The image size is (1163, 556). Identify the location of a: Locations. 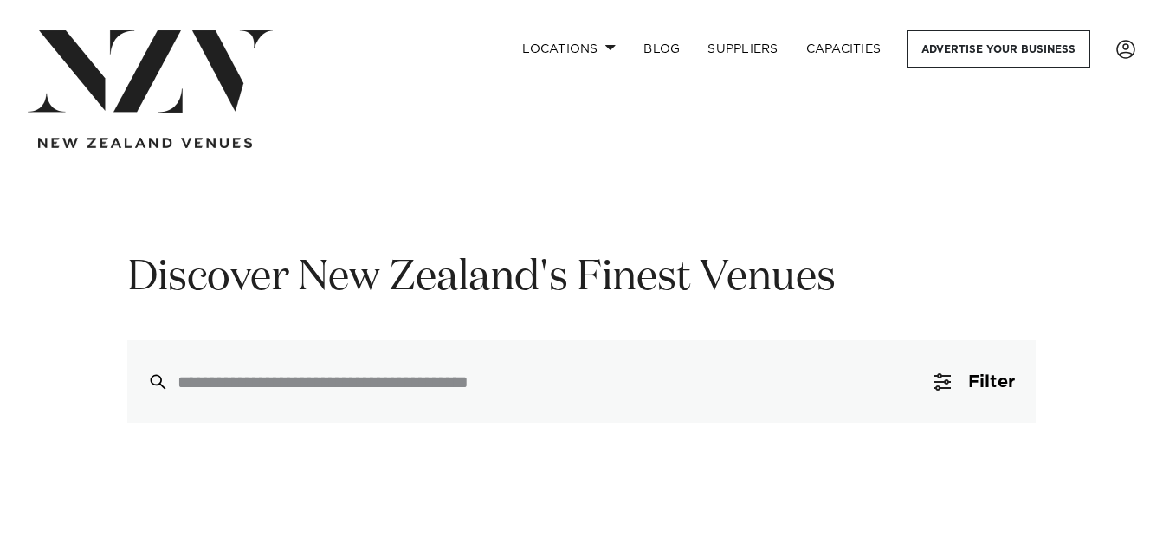
(569, 48).